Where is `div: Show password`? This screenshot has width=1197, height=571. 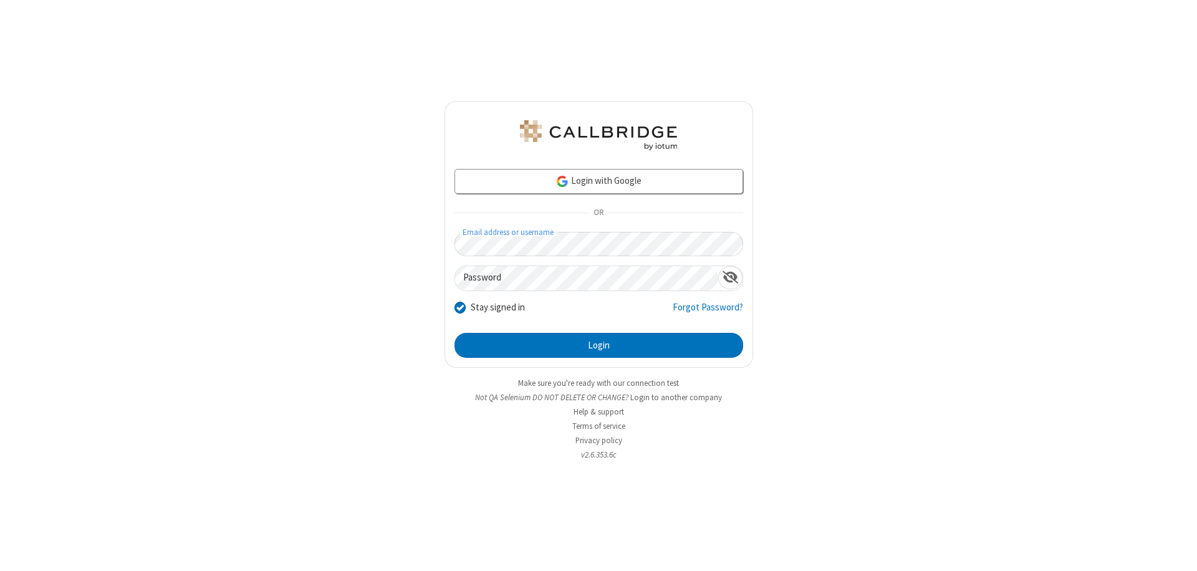 div: Show password is located at coordinates (730, 277).